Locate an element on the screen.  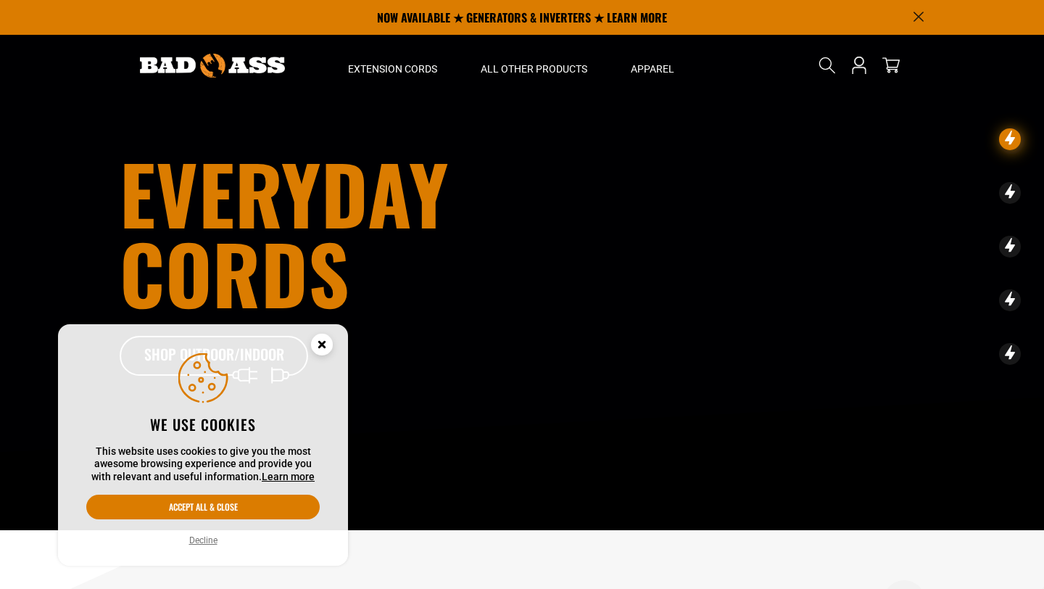
button: Accept all & close is located at coordinates (203, 507).